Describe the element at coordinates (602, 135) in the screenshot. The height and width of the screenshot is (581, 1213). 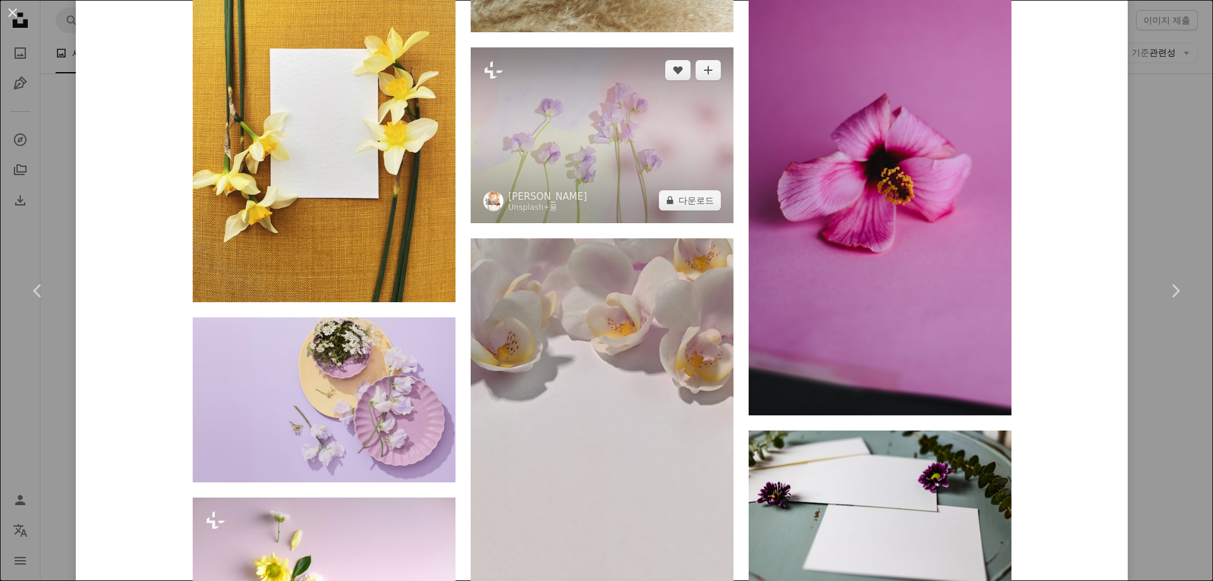
I see `a: 미묘한 배경에 부드러운 파스텔 색상의 꽃.` at that location.